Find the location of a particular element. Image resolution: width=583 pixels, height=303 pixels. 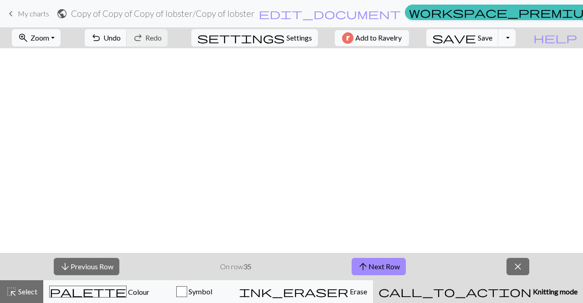

span: public is located at coordinates (62, 14).